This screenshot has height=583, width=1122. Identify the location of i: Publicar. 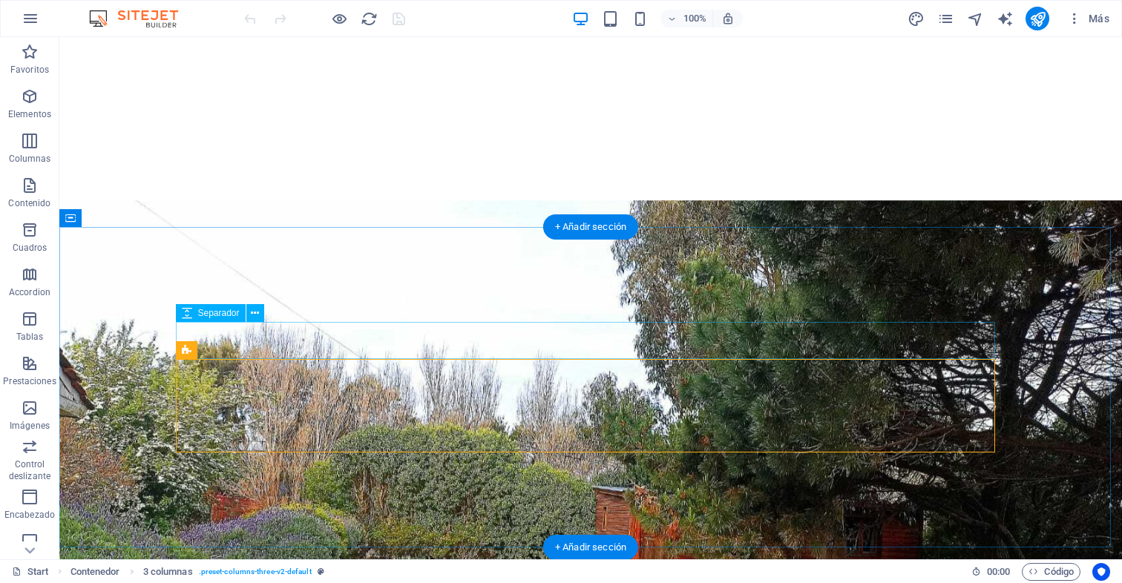
(1037, 19).